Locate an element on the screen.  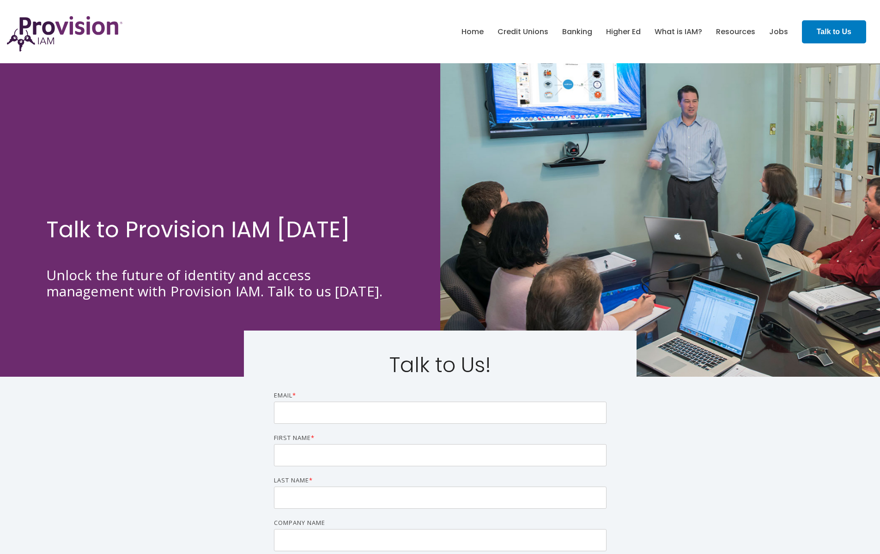
span: Email is located at coordinates (283, 395).